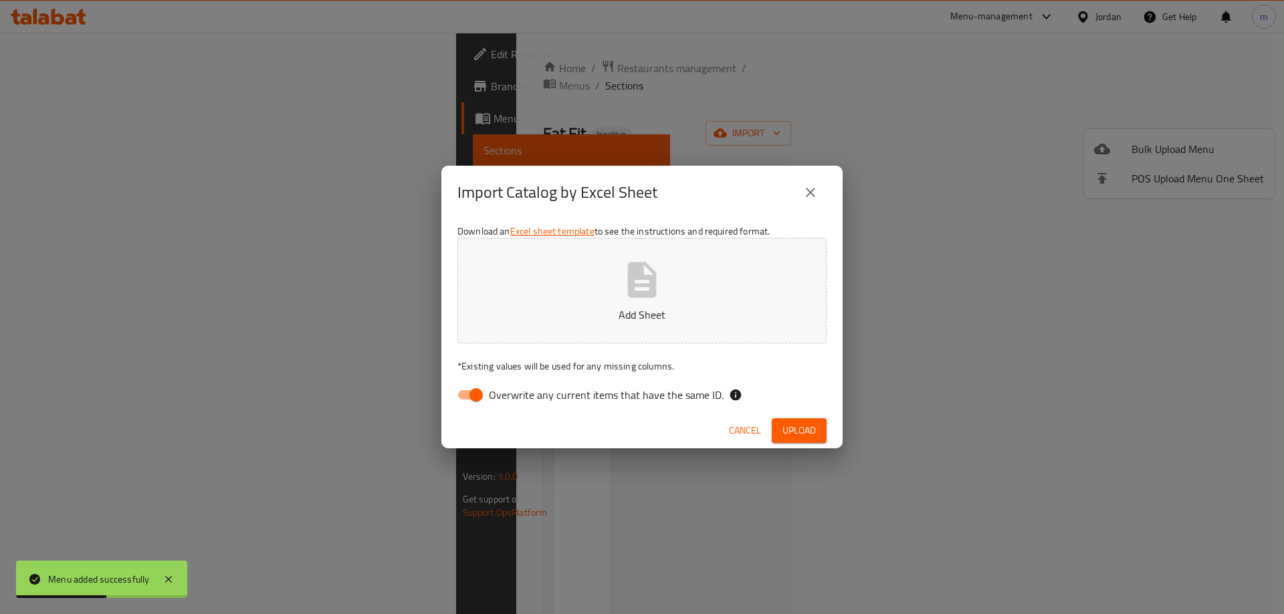 The width and height of the screenshot is (1284, 614). What do you see at coordinates (557, 193) in the screenshot?
I see `h2: Import Catalog by Excel Sheet` at bounding box center [557, 193].